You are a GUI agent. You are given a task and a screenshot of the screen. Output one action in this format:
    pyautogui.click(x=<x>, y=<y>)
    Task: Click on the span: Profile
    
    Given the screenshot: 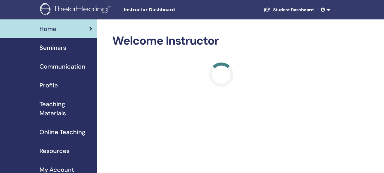 What is the action you would take?
    pyautogui.click(x=49, y=85)
    